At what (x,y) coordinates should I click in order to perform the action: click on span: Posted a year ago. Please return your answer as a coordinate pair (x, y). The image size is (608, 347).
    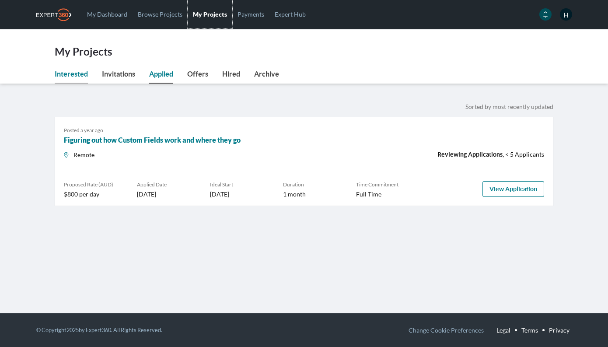
    Looking at the image, I should click on (84, 130).